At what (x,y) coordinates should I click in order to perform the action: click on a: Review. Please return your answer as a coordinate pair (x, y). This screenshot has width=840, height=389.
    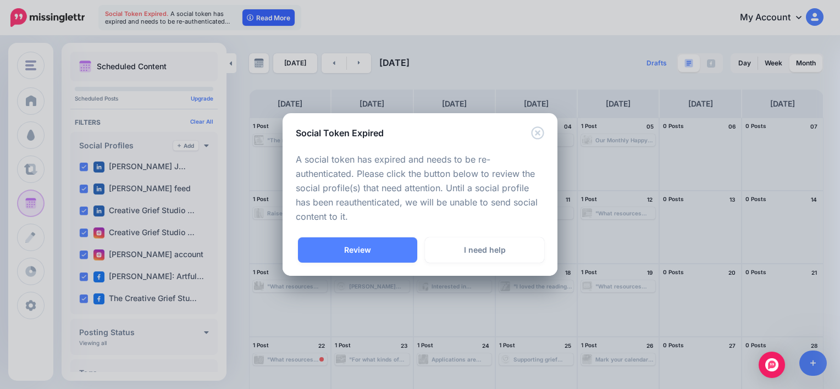
    Looking at the image, I should click on (357, 250).